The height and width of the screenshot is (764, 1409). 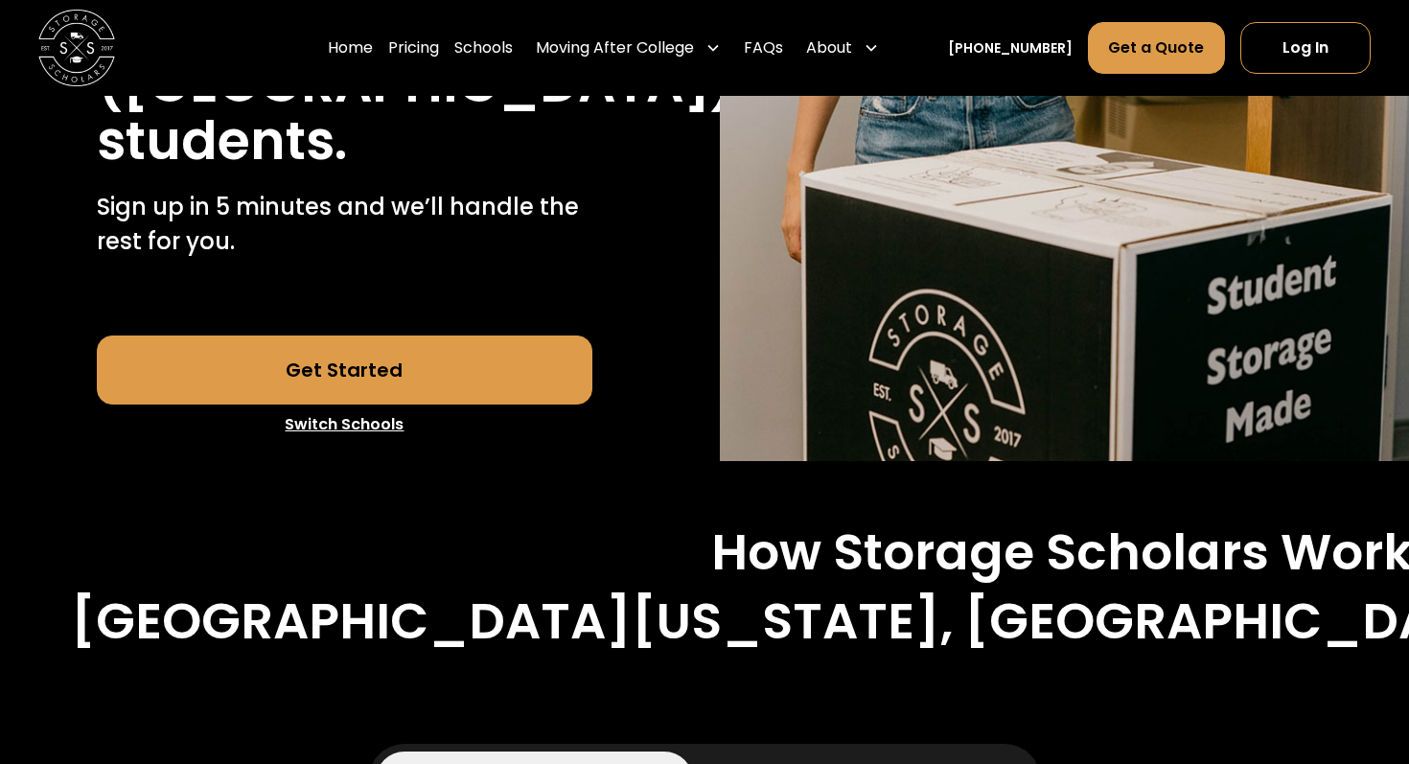 What do you see at coordinates (345, 370) in the screenshot?
I see `a: Get Started` at bounding box center [345, 370].